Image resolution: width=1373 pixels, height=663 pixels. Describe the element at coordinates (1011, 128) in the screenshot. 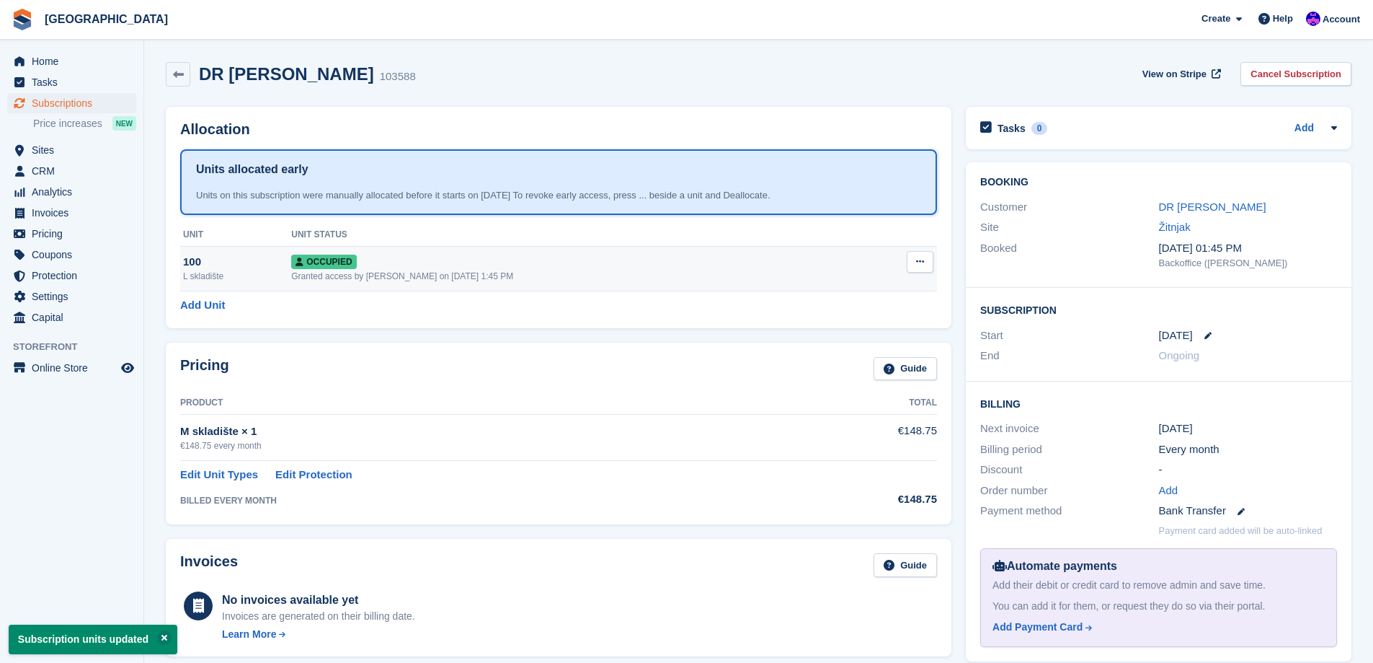

I see `h2: Tasks` at that location.